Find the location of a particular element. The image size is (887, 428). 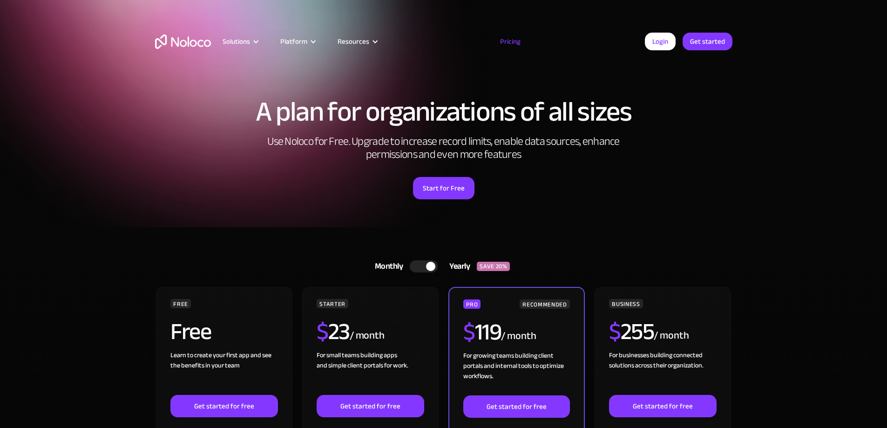

div: SAVE 20% is located at coordinates (493, 266).